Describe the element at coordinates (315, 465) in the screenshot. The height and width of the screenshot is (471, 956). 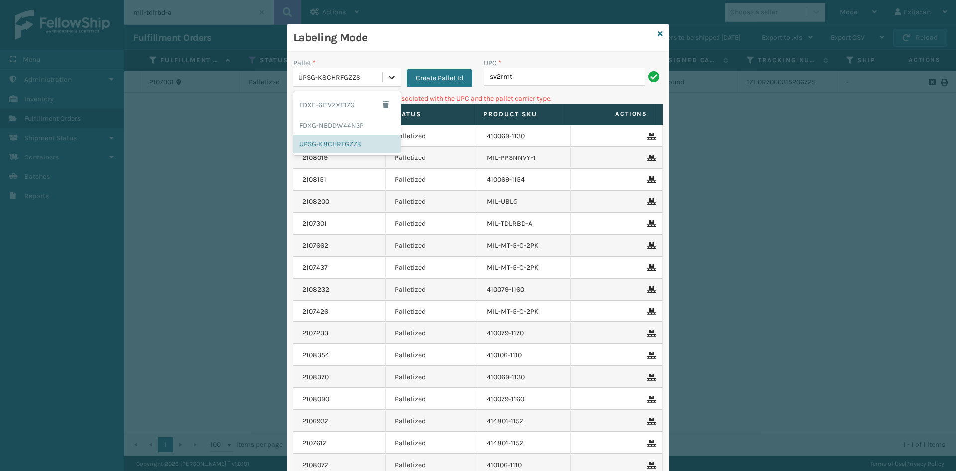
I see `a: 2108072` at that location.